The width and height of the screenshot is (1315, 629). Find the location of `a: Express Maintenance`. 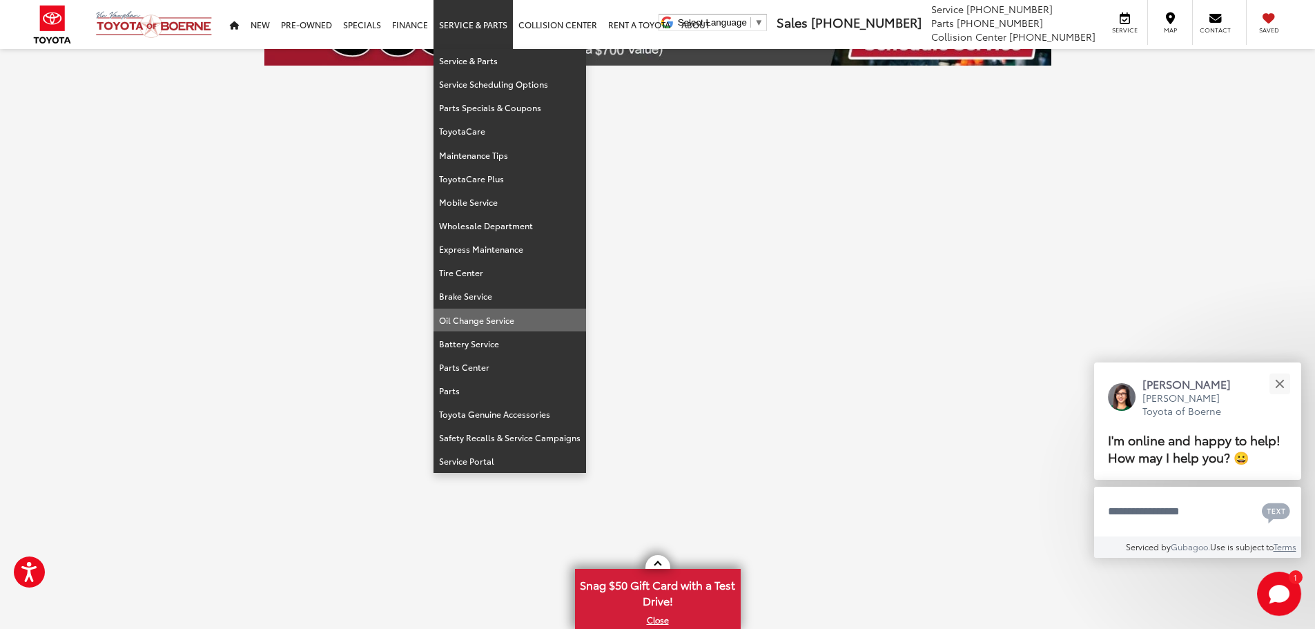

a: Express Maintenance is located at coordinates (509, 249).